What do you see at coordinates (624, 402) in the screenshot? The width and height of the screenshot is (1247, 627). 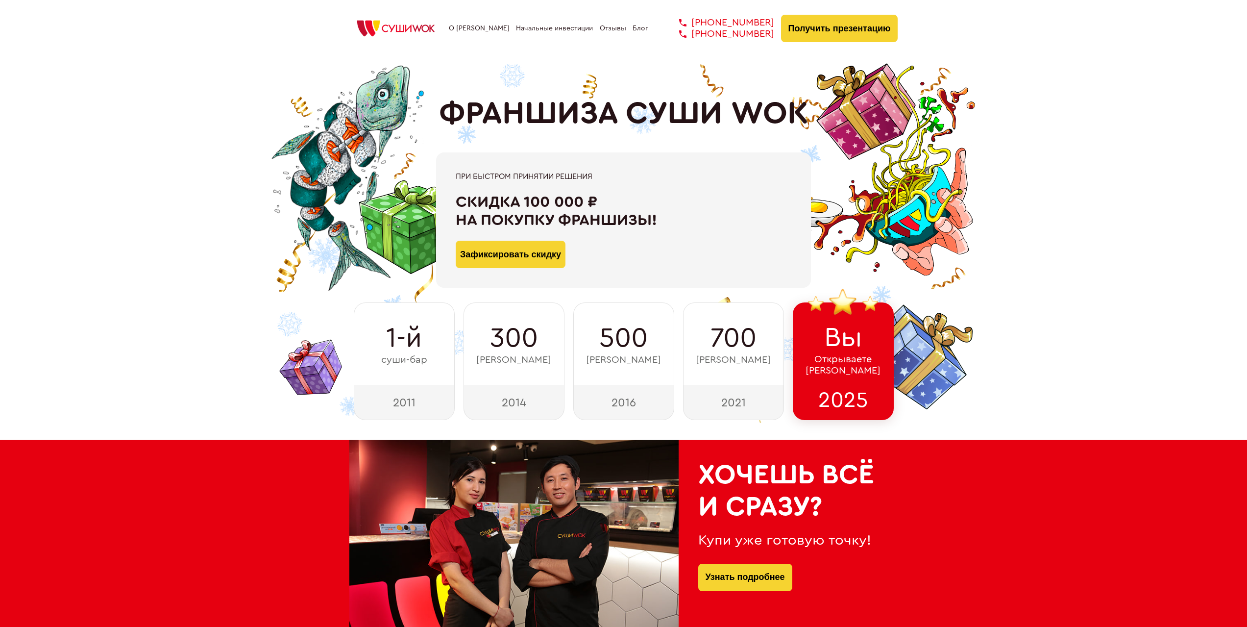 I see `div: 2016` at bounding box center [624, 402].